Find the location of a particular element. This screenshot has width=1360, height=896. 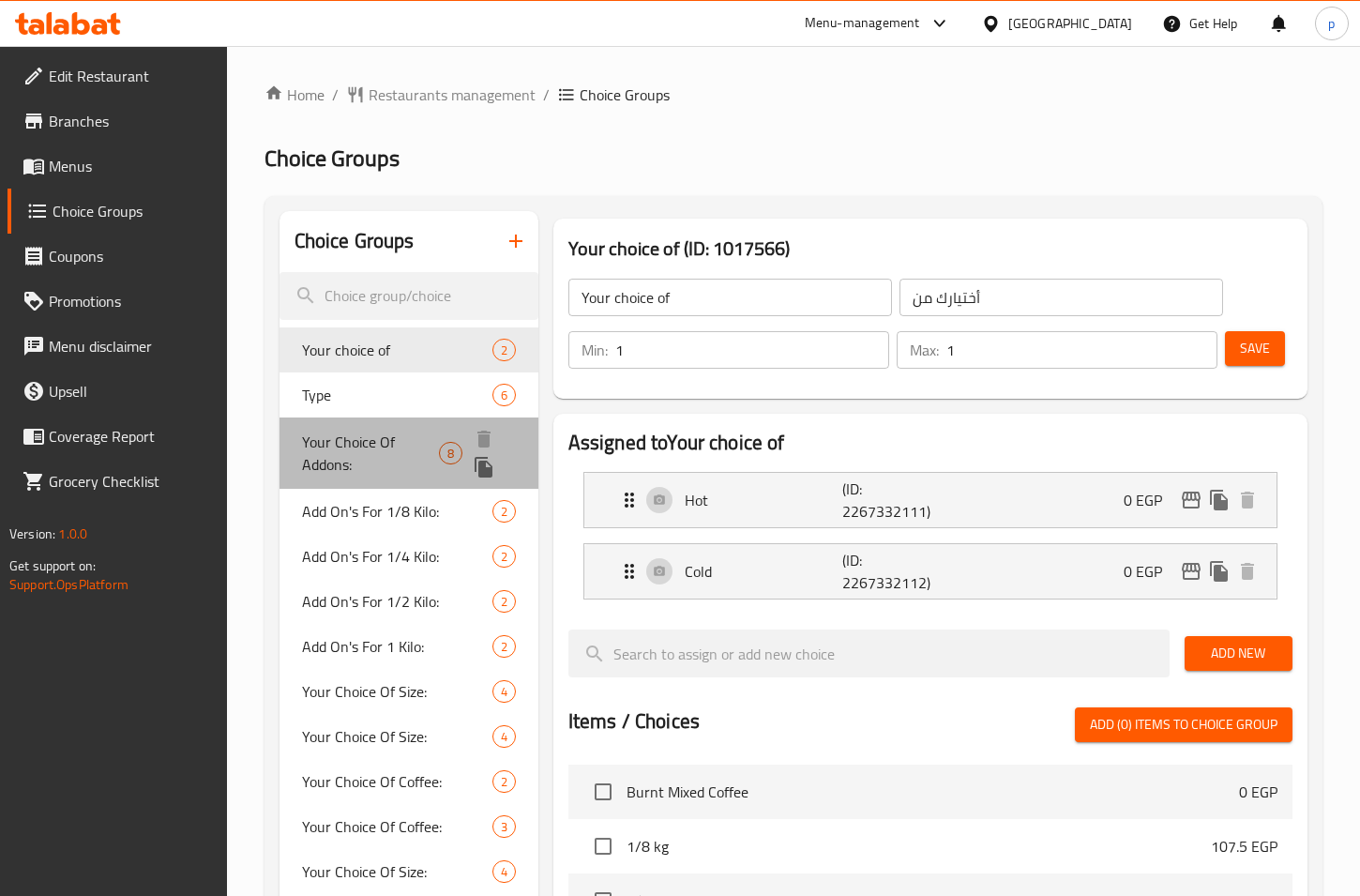

div: Menu-management is located at coordinates (862, 23).